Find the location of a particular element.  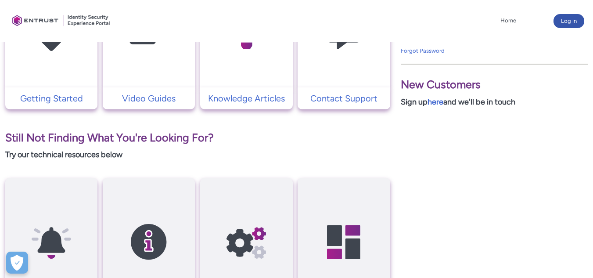

a: Home is located at coordinates (508, 21).